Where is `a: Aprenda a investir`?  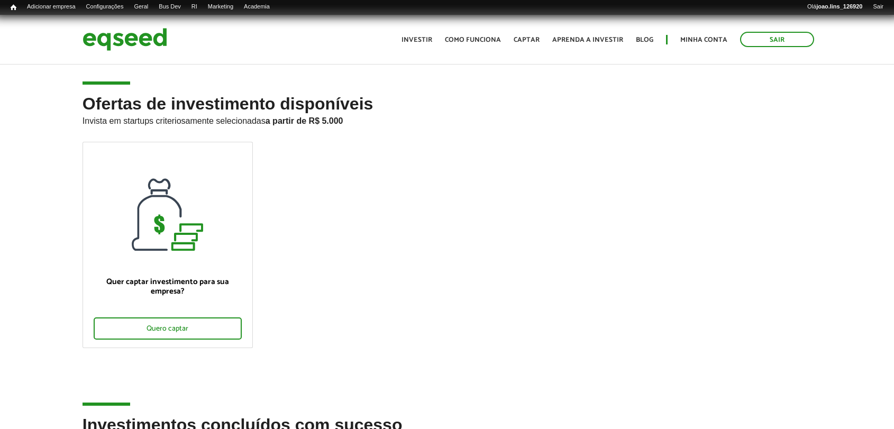
a: Aprenda a investir is located at coordinates (588, 40).